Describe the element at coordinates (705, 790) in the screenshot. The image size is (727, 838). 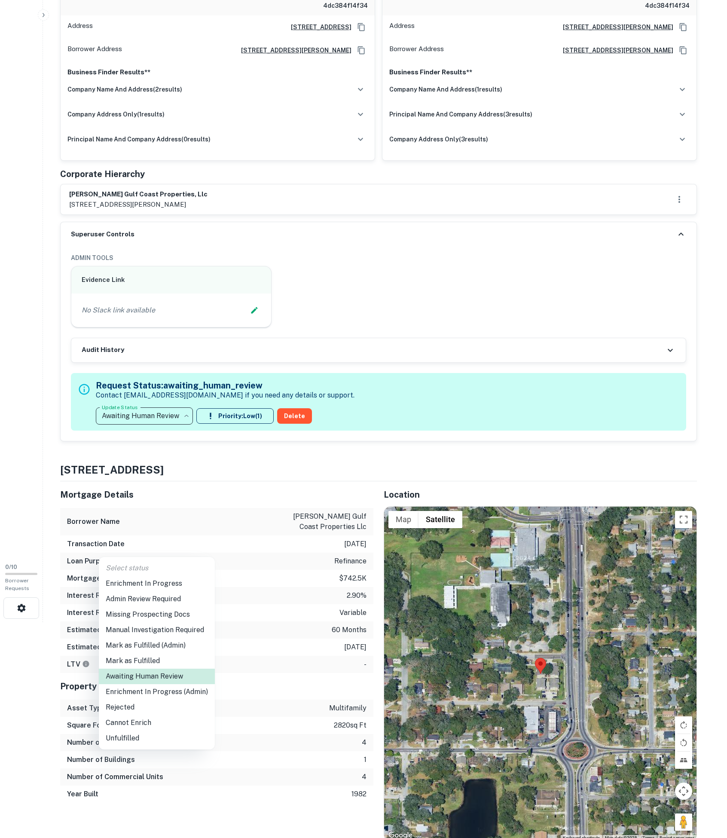
I see `div: Chat Widget` at that location.